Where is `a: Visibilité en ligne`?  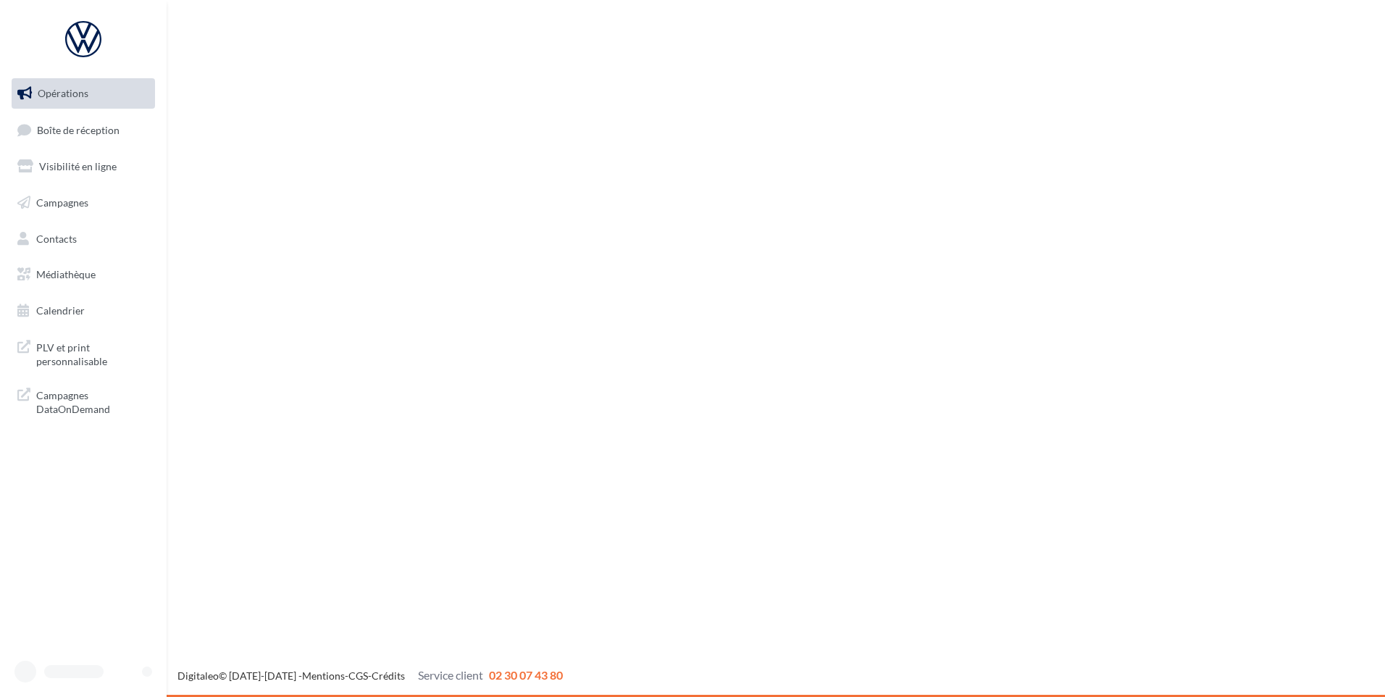 a: Visibilité en ligne is located at coordinates (83, 167).